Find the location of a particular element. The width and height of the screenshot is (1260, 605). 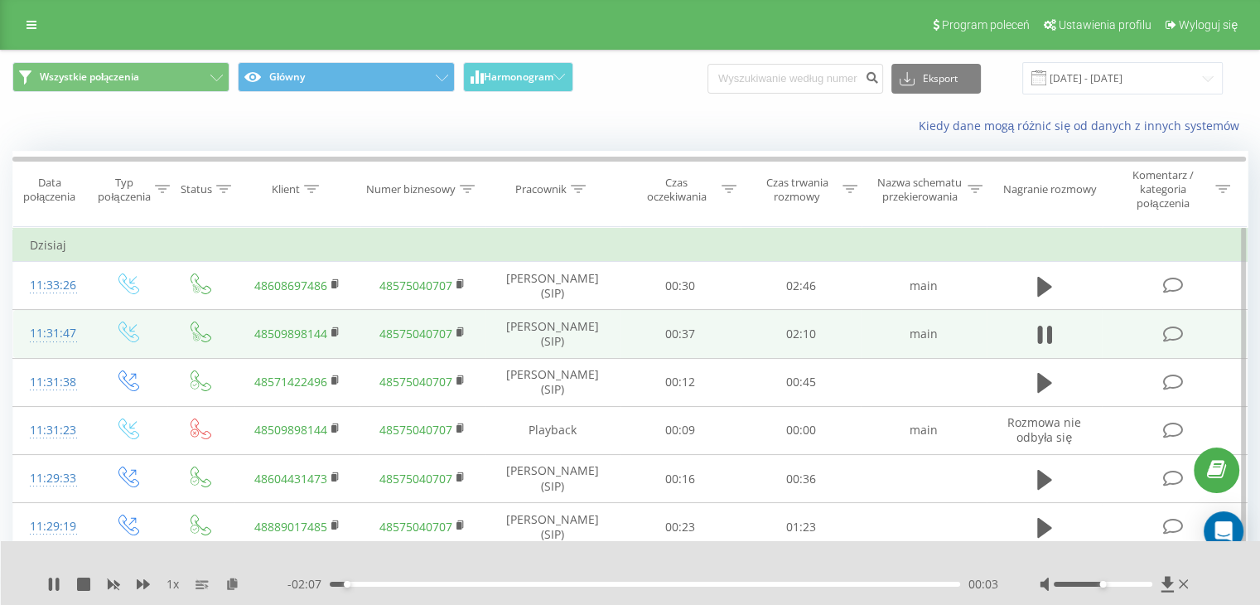

div: 11:31:23 is located at coordinates (51, 430).